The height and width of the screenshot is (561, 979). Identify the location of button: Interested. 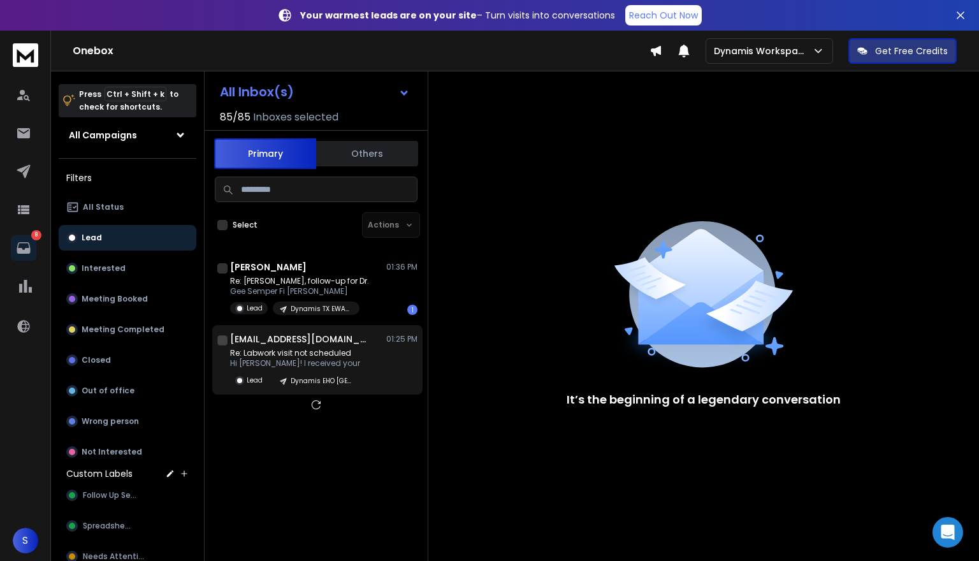
(127, 268).